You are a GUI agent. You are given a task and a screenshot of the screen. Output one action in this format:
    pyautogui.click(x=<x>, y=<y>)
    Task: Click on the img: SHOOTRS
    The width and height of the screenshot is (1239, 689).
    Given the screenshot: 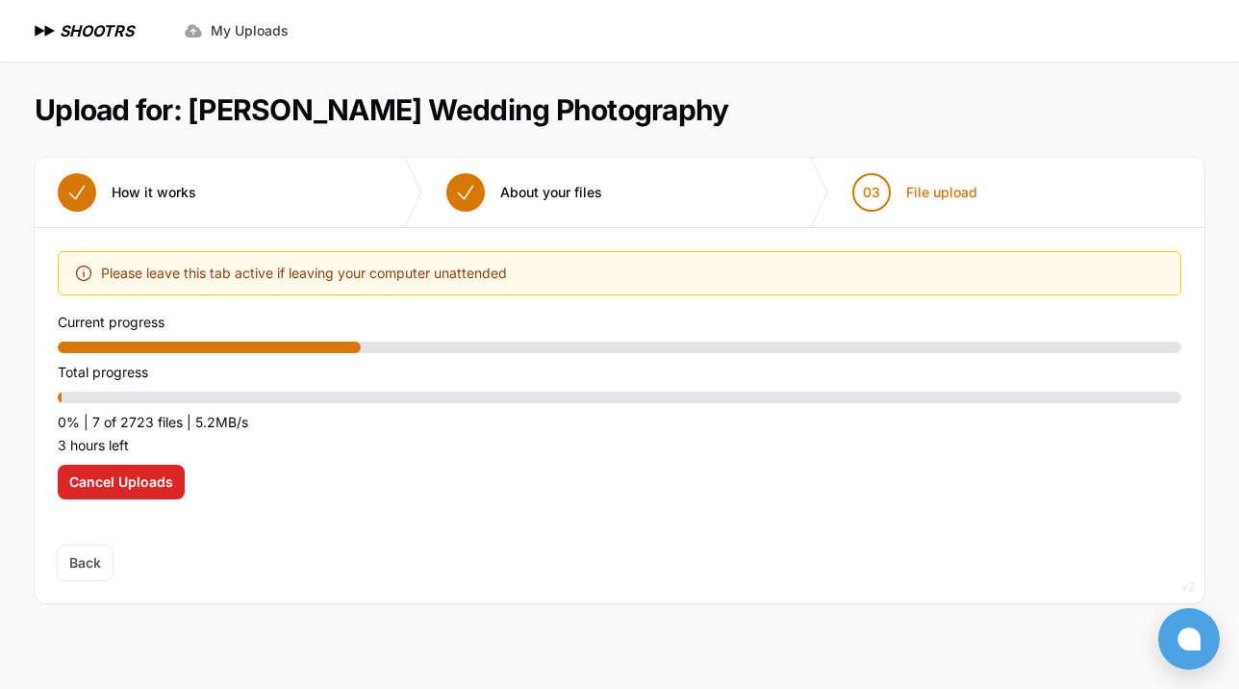 What is the action you would take?
    pyautogui.click(x=45, y=31)
    